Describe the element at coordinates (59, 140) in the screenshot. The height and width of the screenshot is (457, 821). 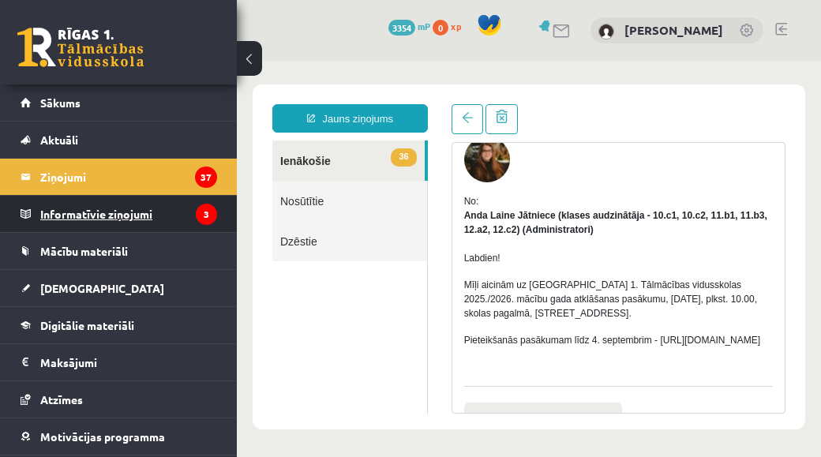
I see `span: Aktuāli` at that location.